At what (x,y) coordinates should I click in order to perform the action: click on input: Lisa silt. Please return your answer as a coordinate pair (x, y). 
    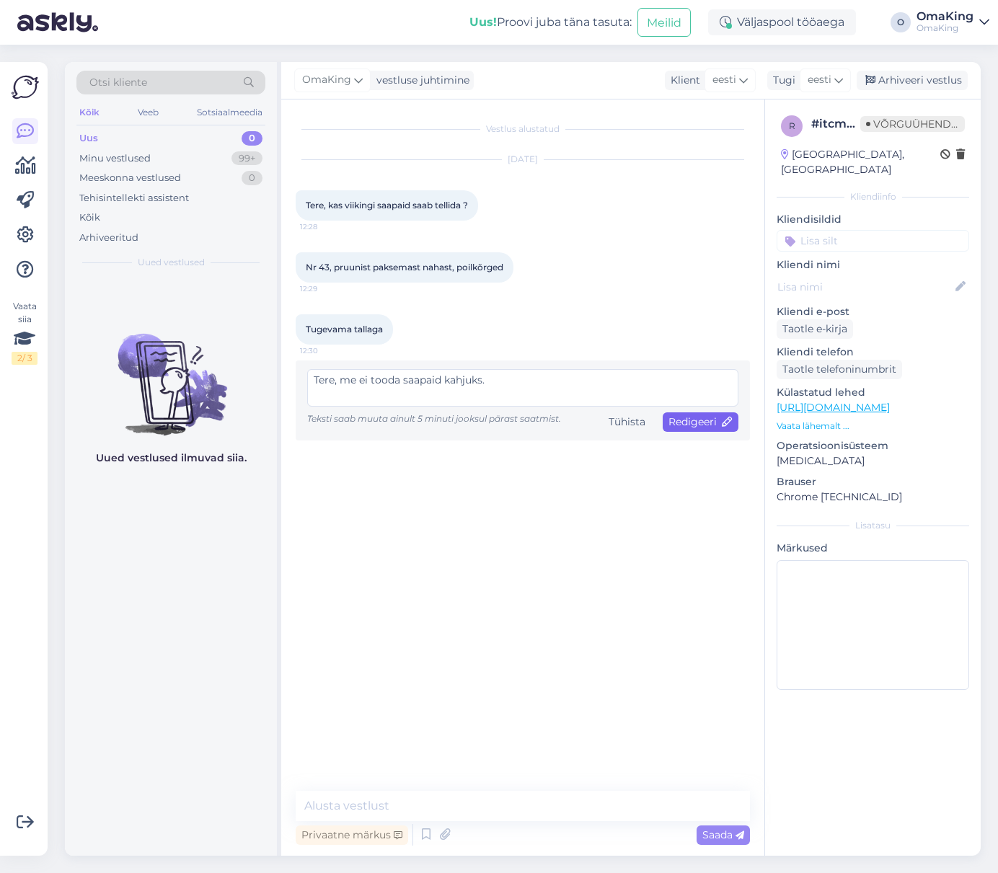
    Looking at the image, I should click on (872, 241).